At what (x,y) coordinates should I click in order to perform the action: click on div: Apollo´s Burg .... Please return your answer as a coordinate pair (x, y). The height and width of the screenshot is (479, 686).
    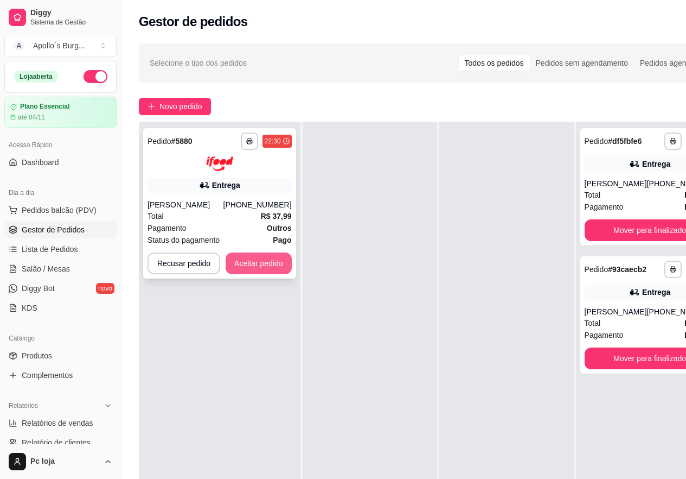
    Looking at the image, I should click on (59, 46).